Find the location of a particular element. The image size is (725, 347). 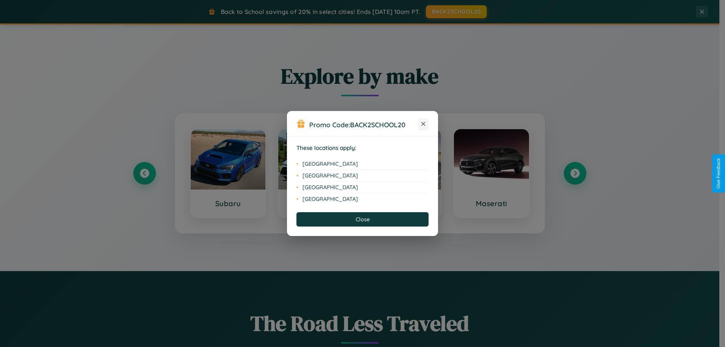

button: Close is located at coordinates (363, 219).